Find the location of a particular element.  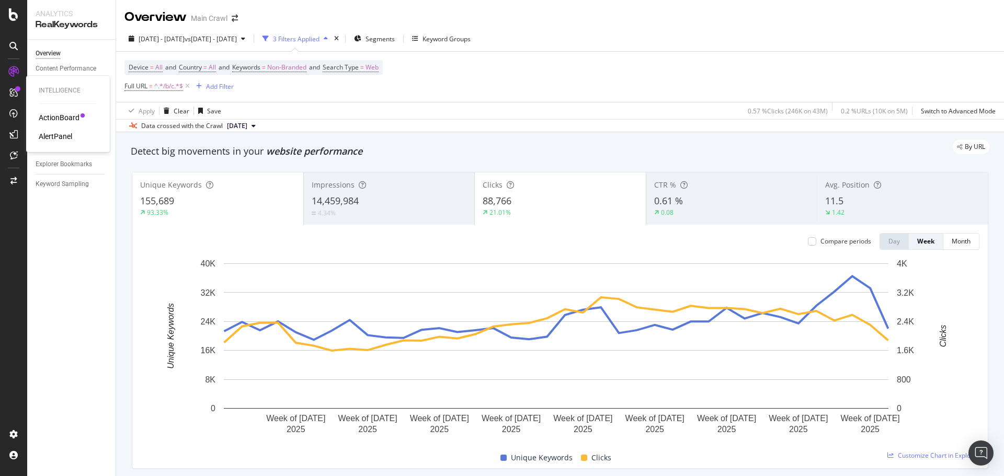

text: 1.6K is located at coordinates (905, 350).